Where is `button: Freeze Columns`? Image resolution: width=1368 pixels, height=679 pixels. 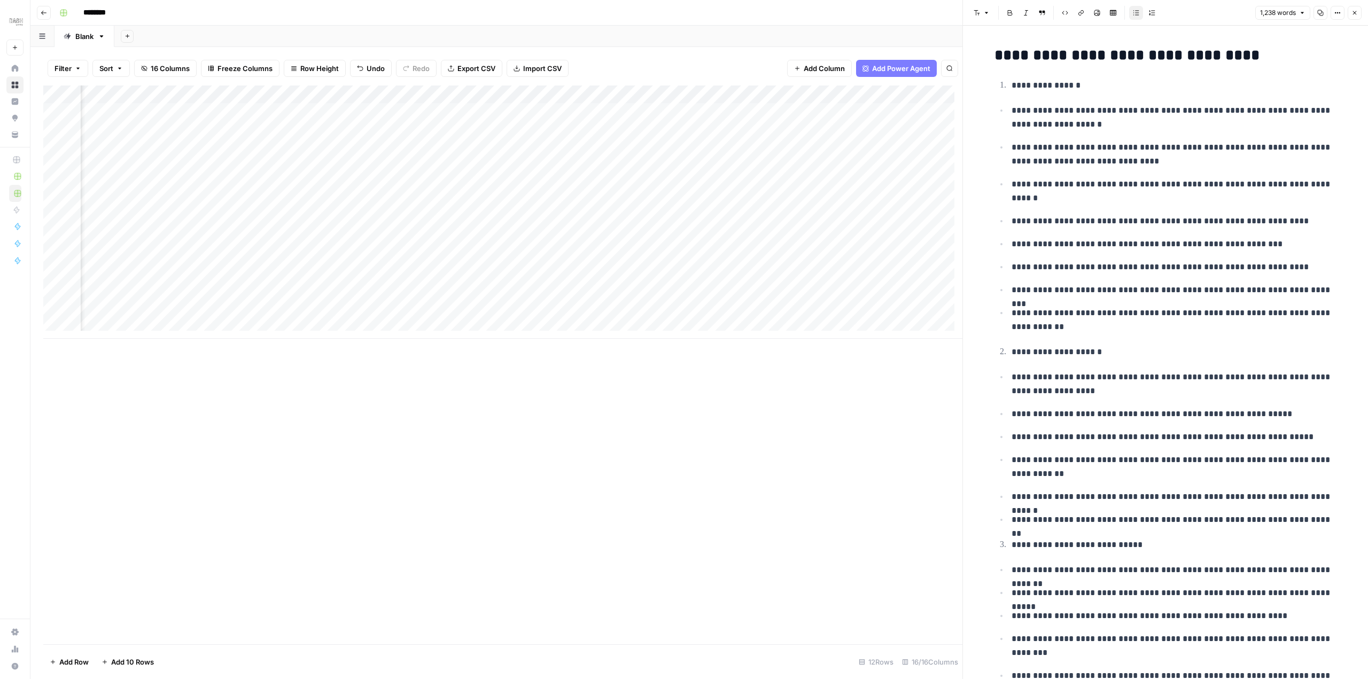 button: Freeze Columns is located at coordinates (240, 68).